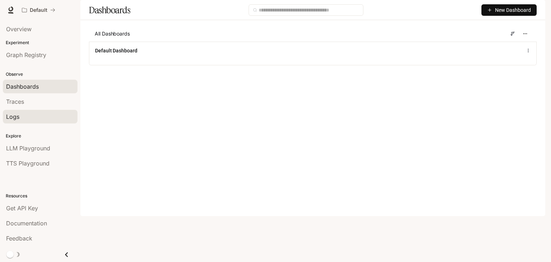  I want to click on span: Default Dashboard, so click(116, 51).